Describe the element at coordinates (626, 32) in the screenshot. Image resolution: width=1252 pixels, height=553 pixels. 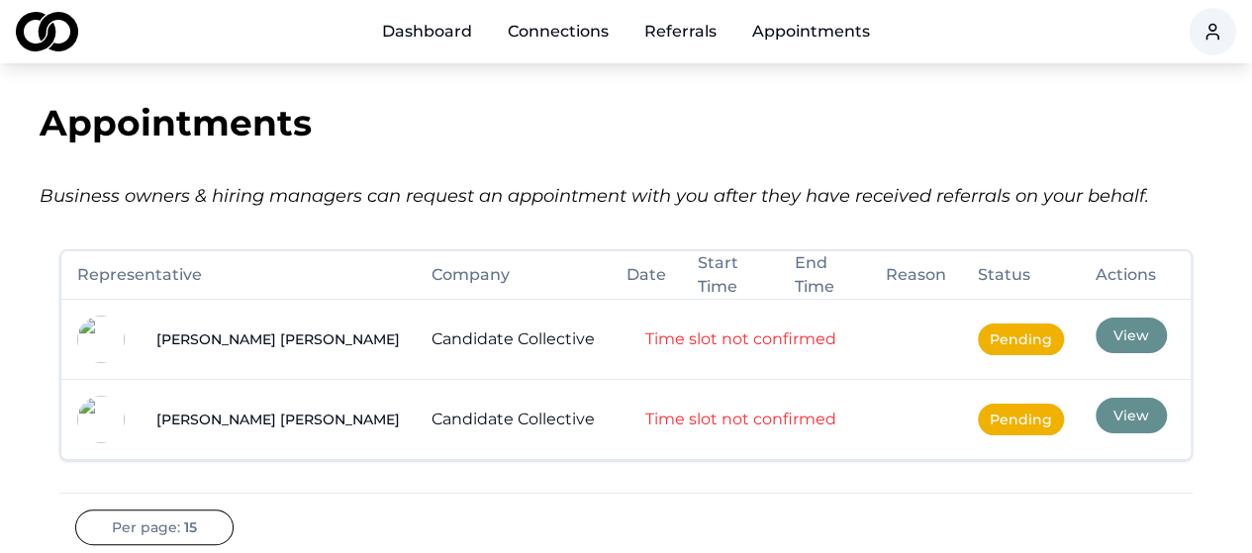
I see `nav: Main` at that location.